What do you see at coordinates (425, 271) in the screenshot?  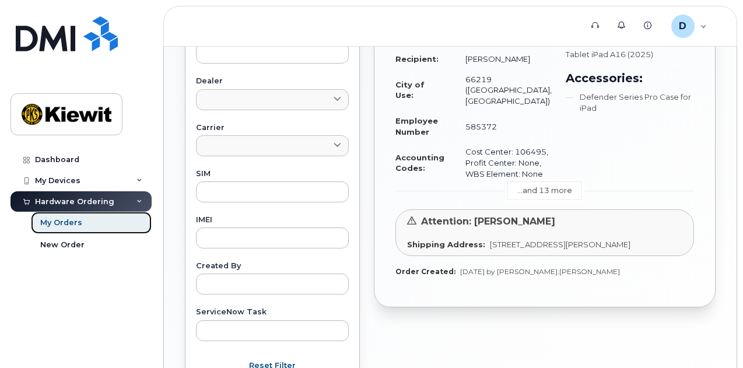 I see `strong: Order Created:` at bounding box center [425, 271].